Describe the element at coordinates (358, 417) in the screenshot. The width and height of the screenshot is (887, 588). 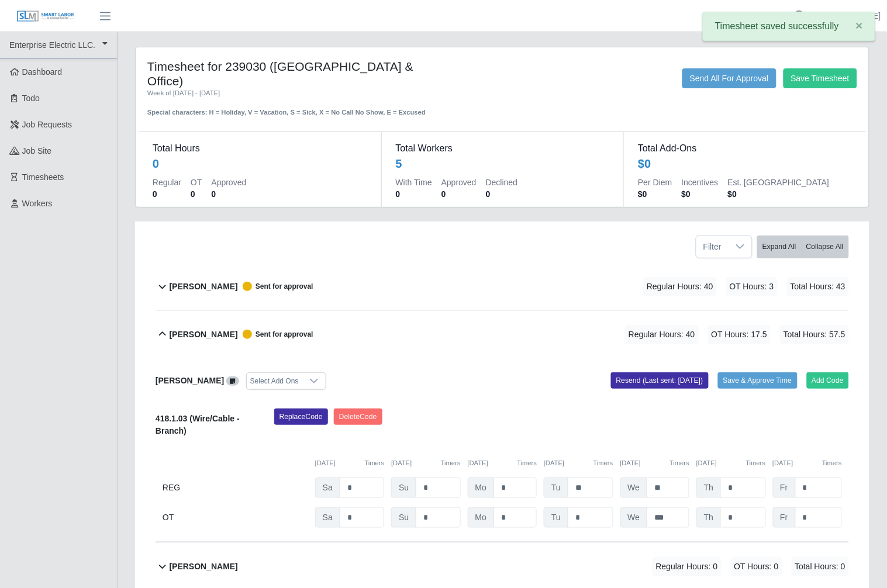
I see `button: DeleteCode` at that location.